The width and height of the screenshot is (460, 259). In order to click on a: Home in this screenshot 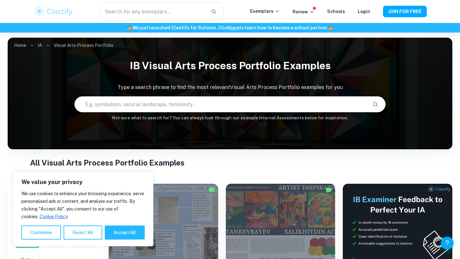, I will do `click(20, 45)`.